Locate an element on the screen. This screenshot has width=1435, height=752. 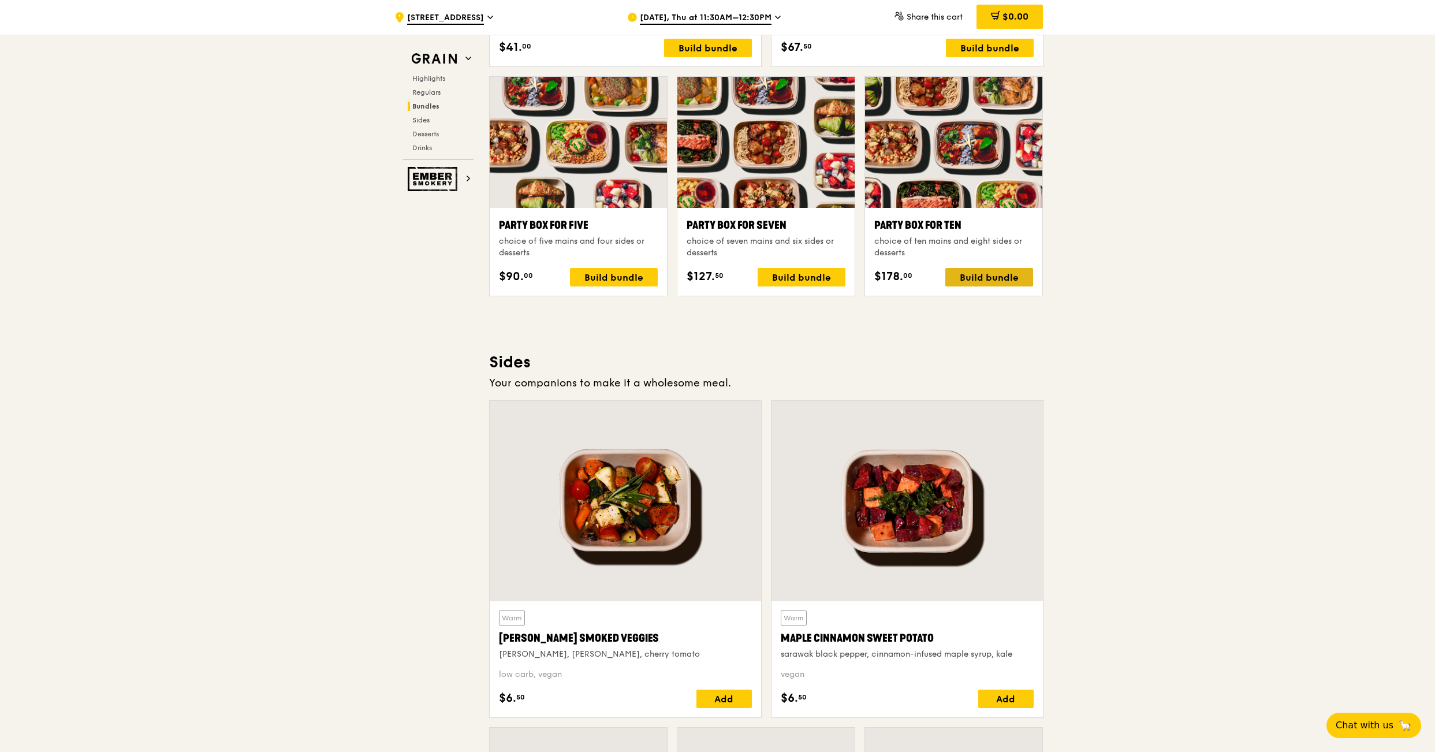
span: $67. is located at coordinates (792, 47).